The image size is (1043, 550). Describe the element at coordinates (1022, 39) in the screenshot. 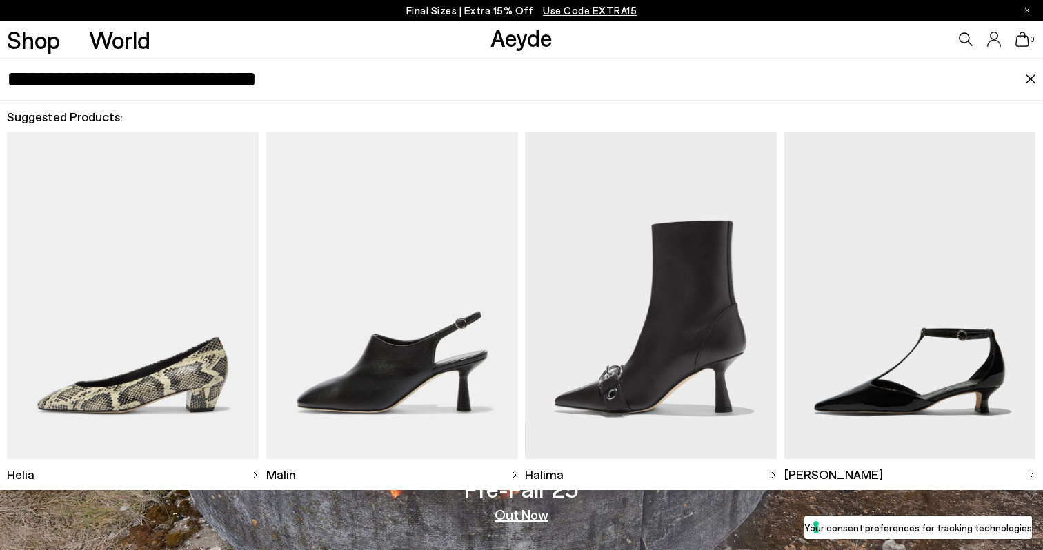

I see `a: 0` at that location.